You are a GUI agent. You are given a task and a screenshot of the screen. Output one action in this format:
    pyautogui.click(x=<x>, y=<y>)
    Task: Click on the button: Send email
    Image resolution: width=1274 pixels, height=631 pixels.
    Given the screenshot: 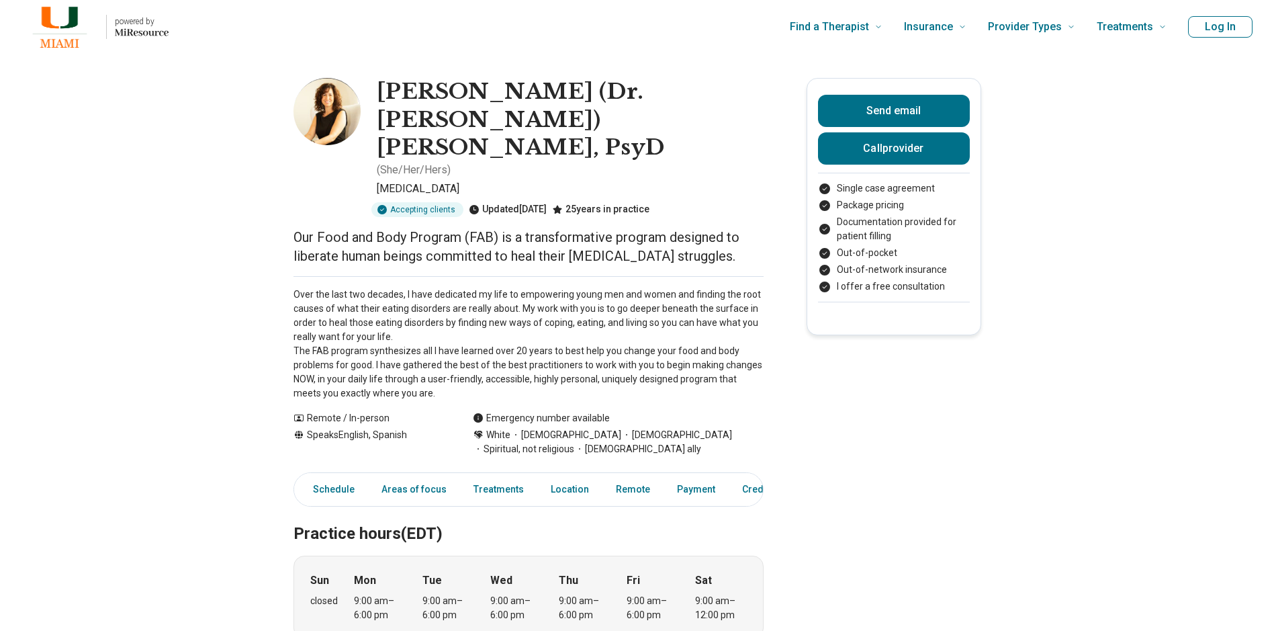 What is the action you would take?
    pyautogui.click(x=894, y=111)
    